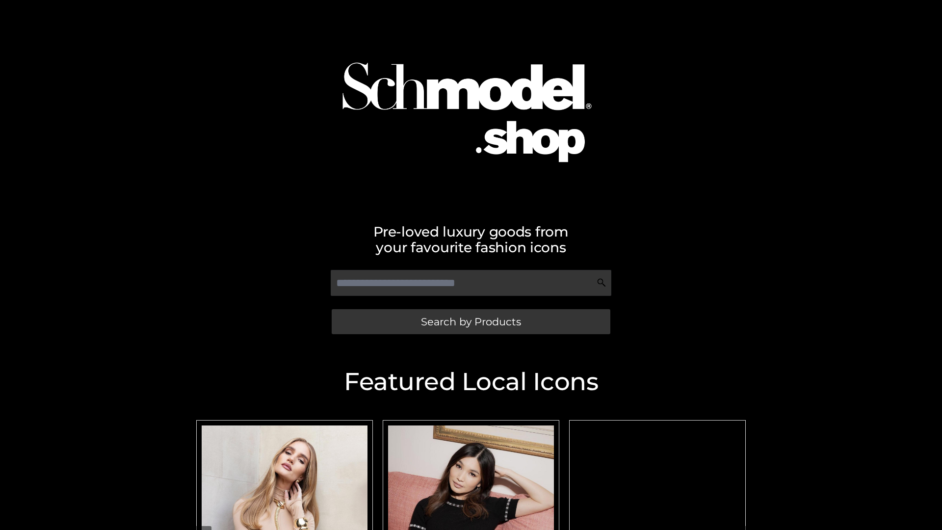 This screenshot has width=942, height=530. Describe the element at coordinates (471, 321) in the screenshot. I see `span: Search by Products` at that location.